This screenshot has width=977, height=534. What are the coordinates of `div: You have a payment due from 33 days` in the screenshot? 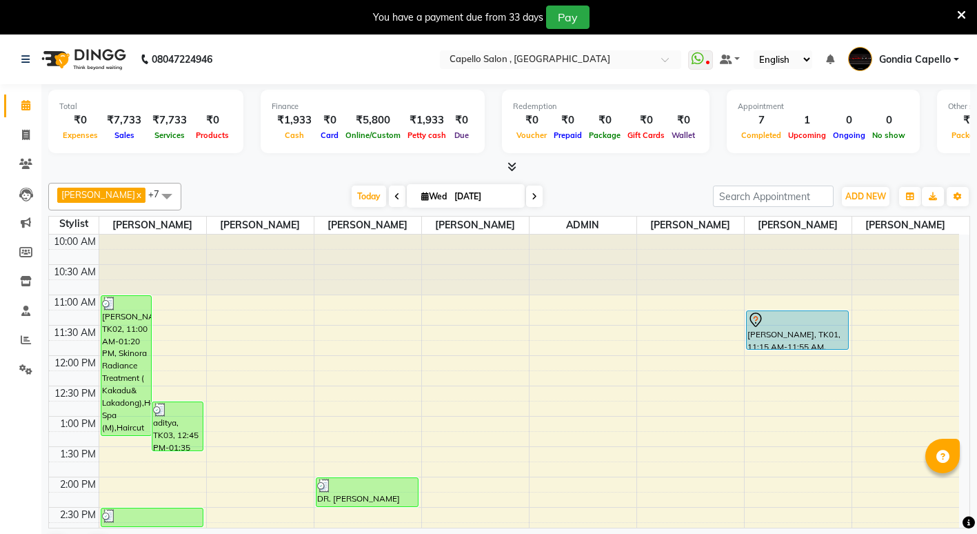 It's located at (458, 17).